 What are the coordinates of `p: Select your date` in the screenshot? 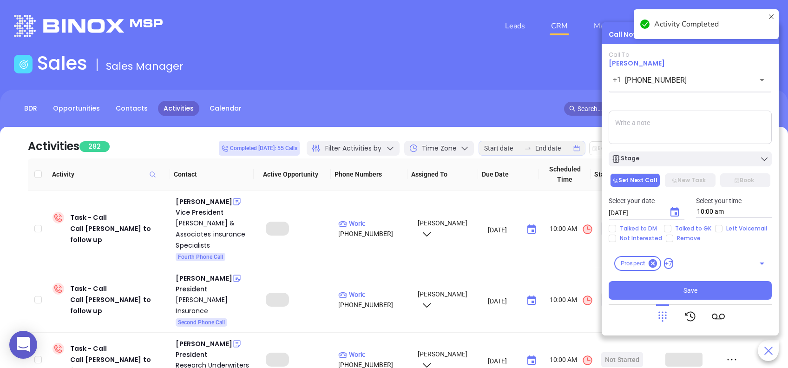 It's located at (647, 201).